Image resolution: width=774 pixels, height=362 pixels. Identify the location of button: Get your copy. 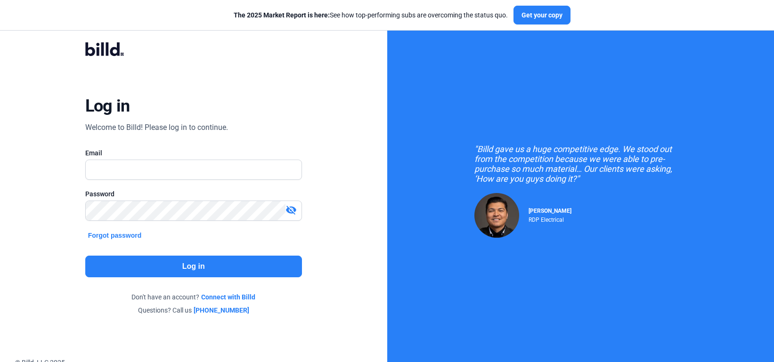
(542, 15).